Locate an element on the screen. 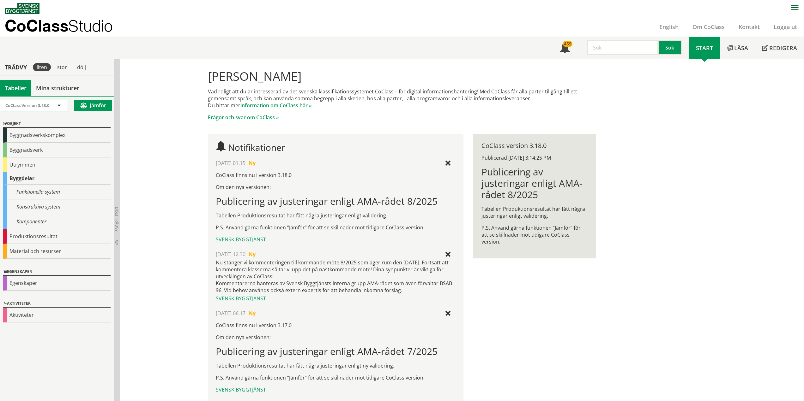 Image resolution: width=804 pixels, height=401 pixels. button: Jämför is located at coordinates (93, 105).